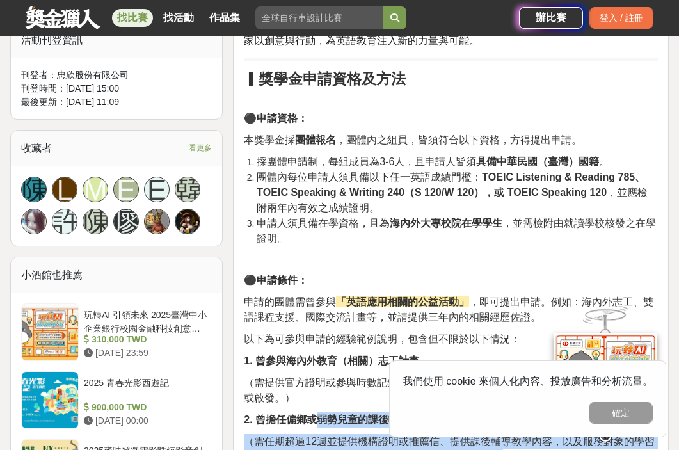 Image resolution: width=679 pixels, height=450 pixels. Describe the element at coordinates (145, 407) in the screenshot. I see `div: 900,000 TWD` at that location.